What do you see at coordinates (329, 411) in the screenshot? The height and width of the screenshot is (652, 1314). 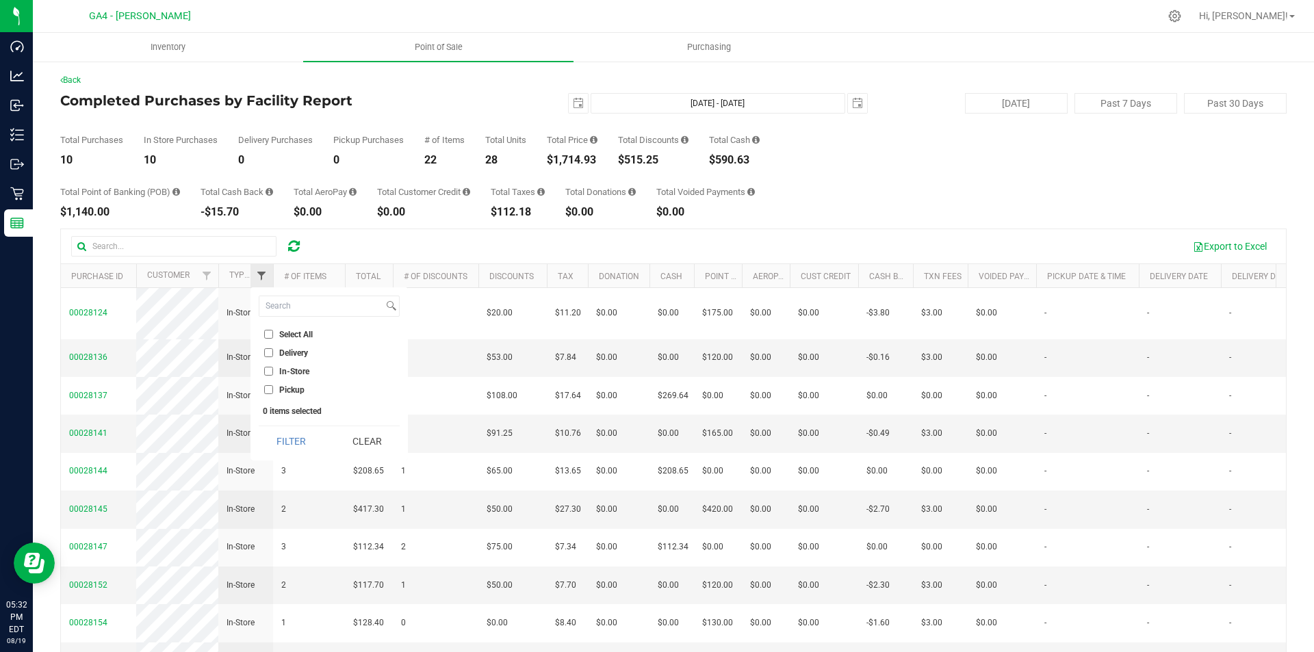 I see `div: 0 items selected` at bounding box center [329, 411].